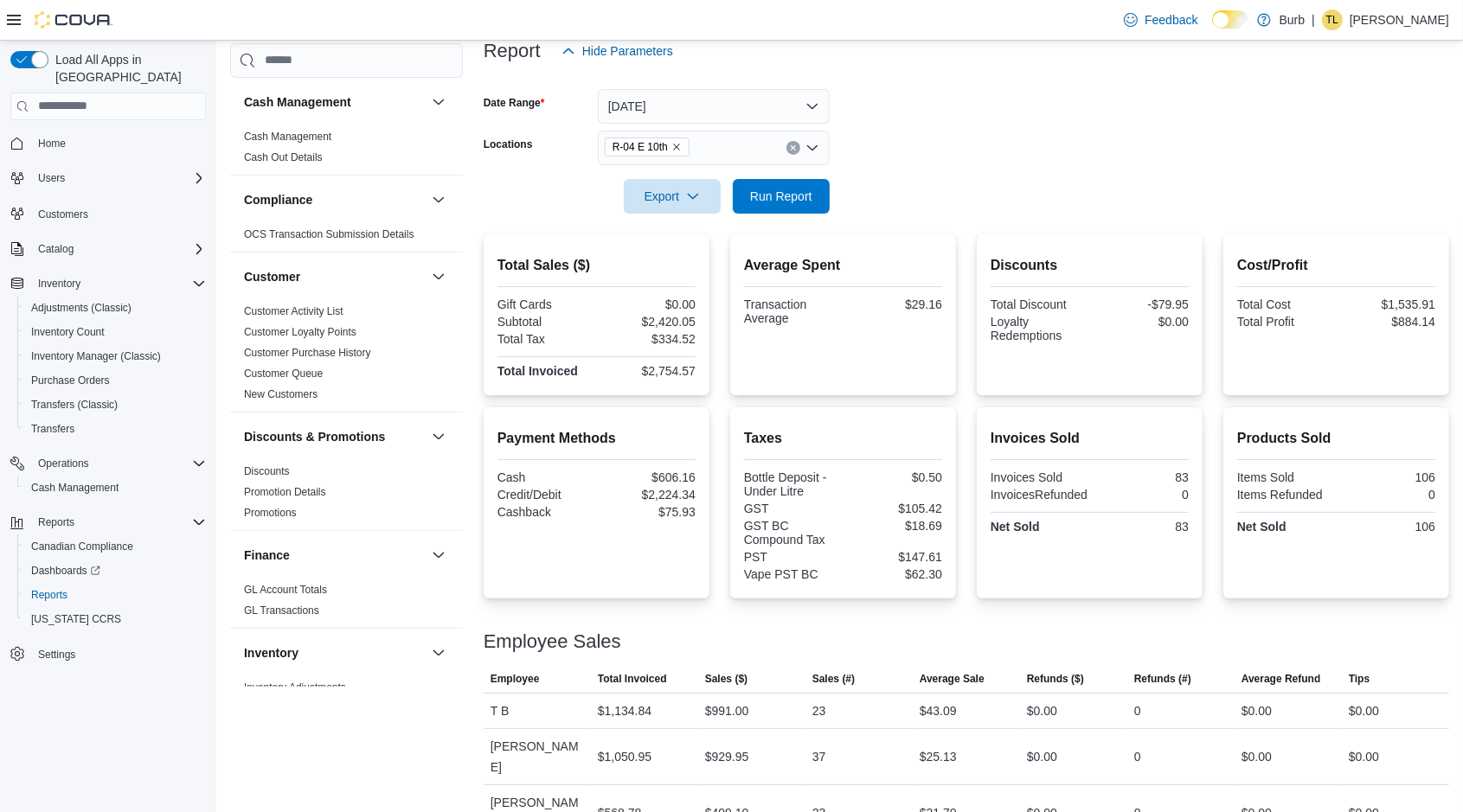 Image resolution: width=1463 pixels, height=812 pixels. What do you see at coordinates (1140, 478) in the screenshot?
I see `div: 83` at bounding box center [1140, 478].